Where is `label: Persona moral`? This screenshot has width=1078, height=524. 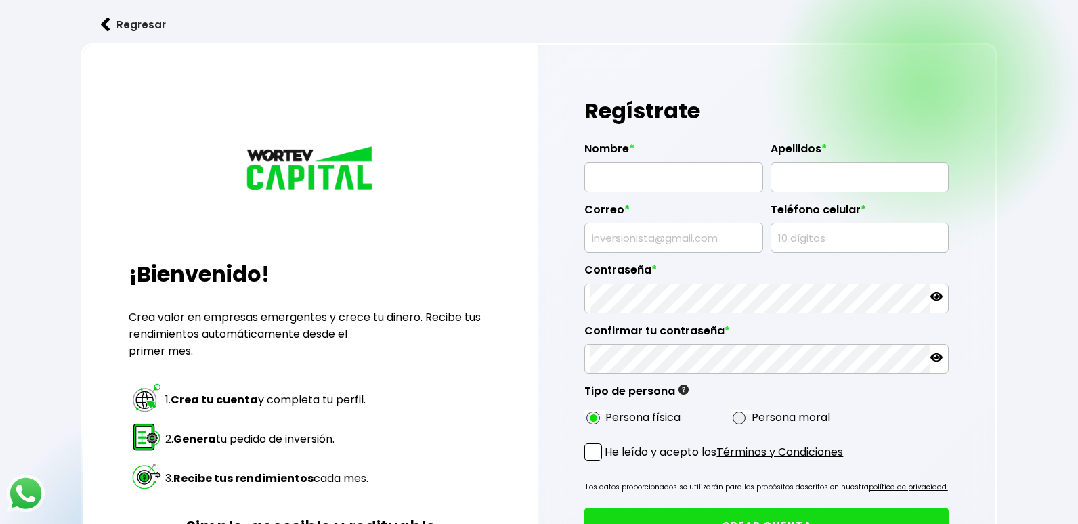 label: Persona moral is located at coordinates (791, 417).